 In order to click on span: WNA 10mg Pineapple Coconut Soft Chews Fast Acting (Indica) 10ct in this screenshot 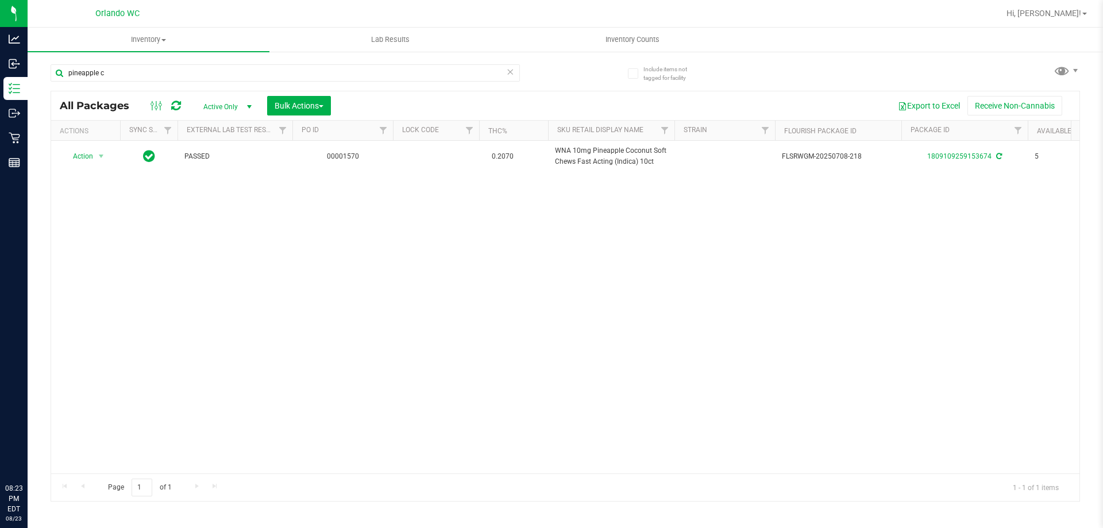, I will do `click(611, 156)`.